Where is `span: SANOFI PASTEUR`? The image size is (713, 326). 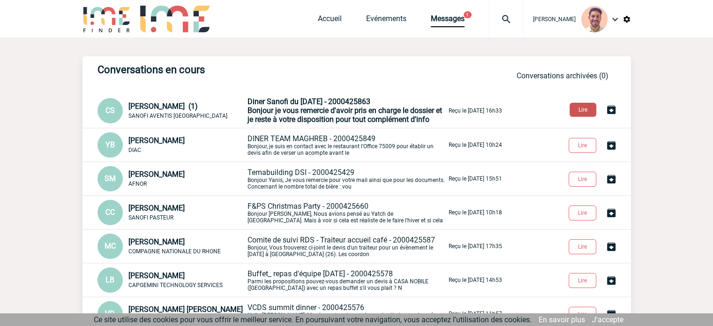 span: SANOFI PASTEUR is located at coordinates (151, 218).